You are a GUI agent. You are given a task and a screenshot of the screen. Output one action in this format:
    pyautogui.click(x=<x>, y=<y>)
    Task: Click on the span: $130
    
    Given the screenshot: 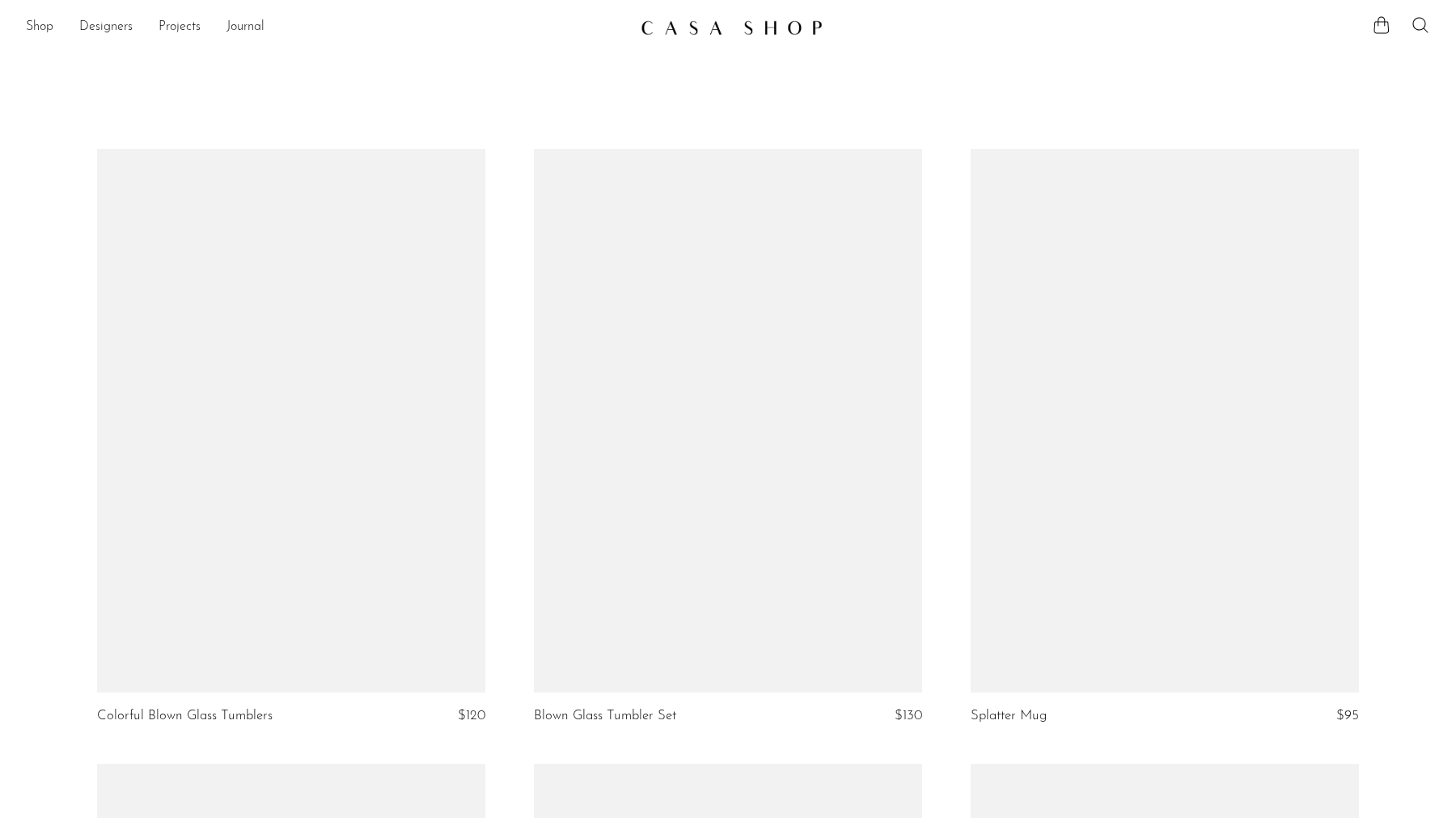 What is the action you would take?
    pyautogui.click(x=908, y=715)
    